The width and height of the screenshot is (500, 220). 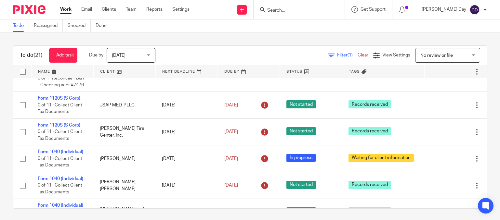 What do you see at coordinates (373, 9) in the screenshot?
I see `span: Get Support` at bounding box center [373, 9].